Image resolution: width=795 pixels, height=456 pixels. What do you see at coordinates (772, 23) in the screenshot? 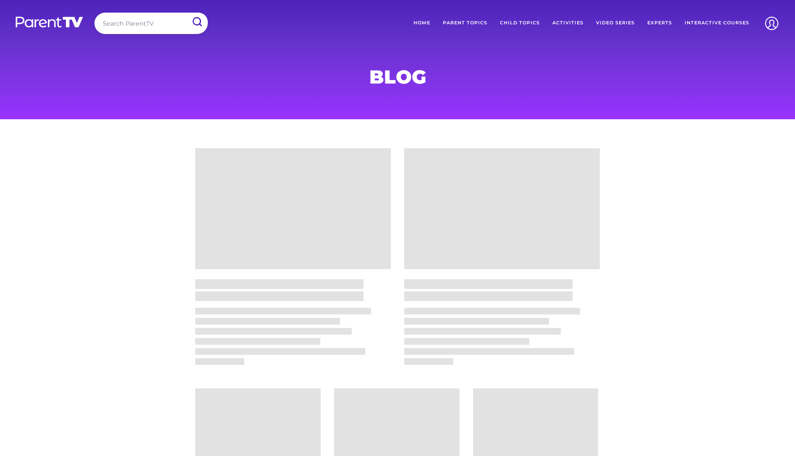
I see `img: Account` at bounding box center [772, 23].